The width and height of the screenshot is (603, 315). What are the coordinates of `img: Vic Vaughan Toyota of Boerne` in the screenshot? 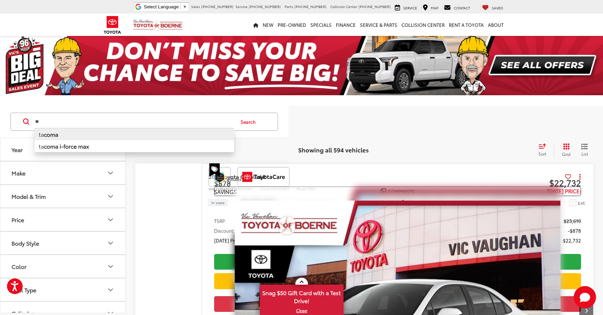 It's located at (158, 25).